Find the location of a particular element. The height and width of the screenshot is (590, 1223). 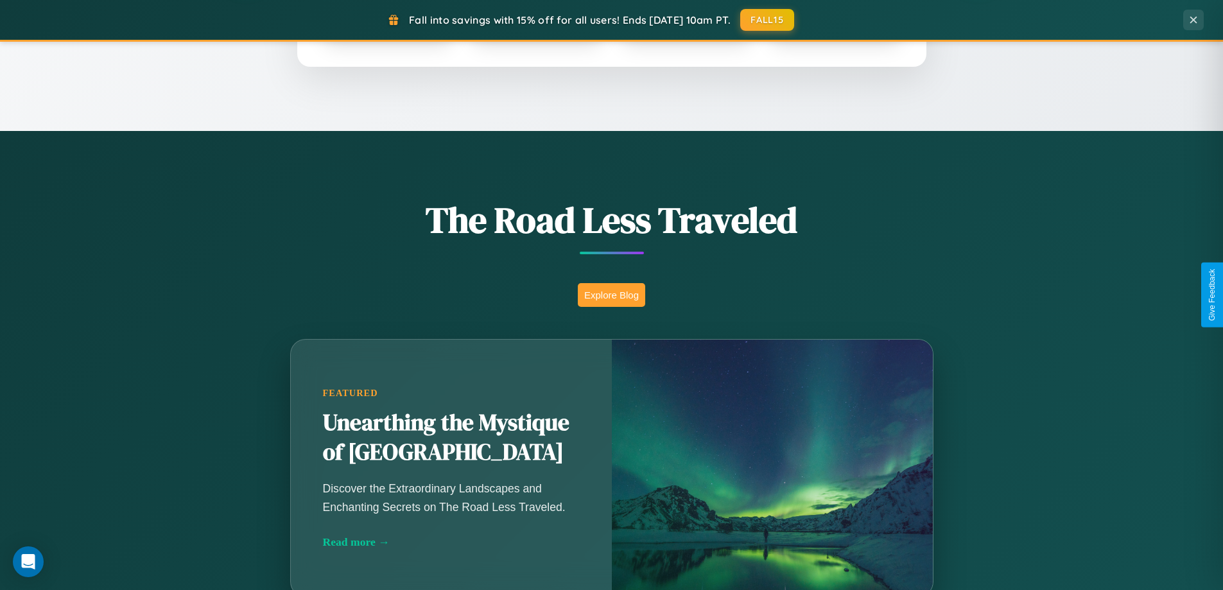

button: FALL15 is located at coordinates (767, 20).